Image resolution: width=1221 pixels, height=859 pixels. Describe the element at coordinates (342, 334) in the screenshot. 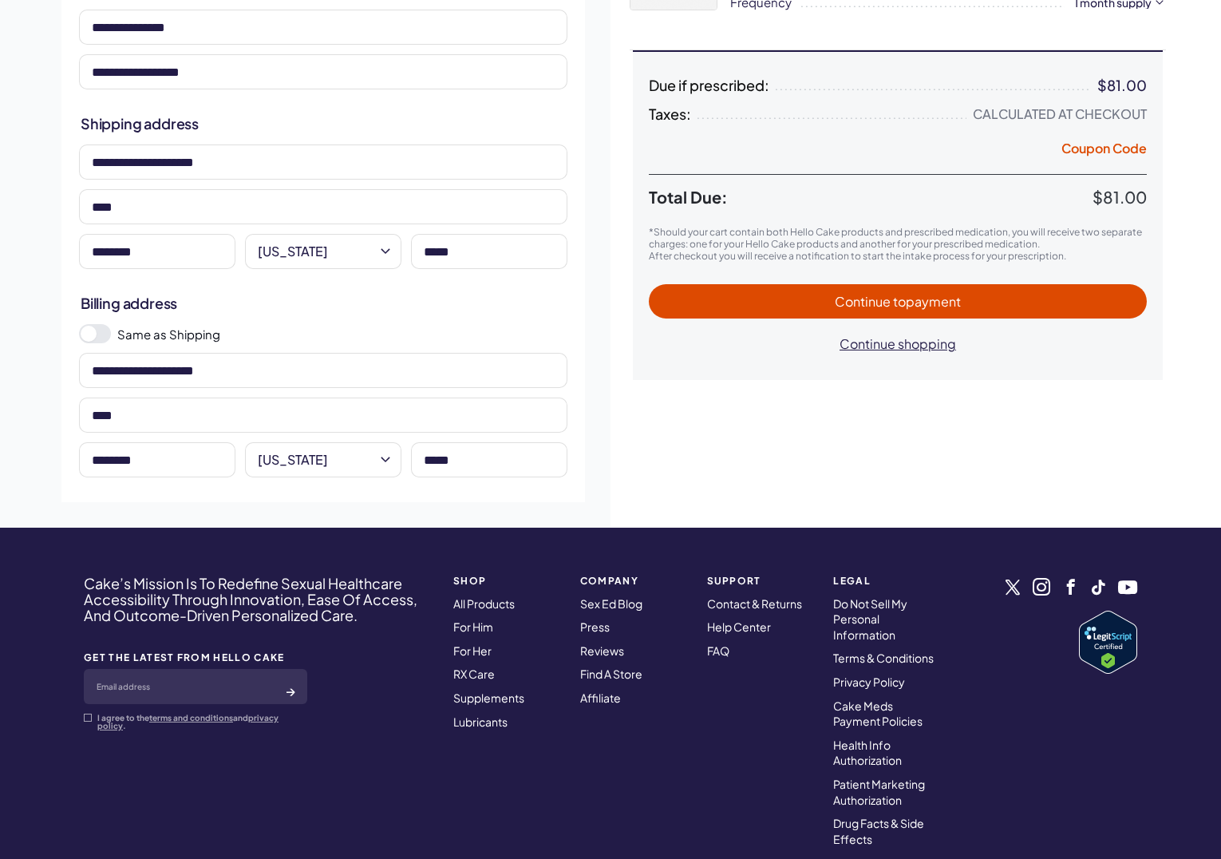

I see `label: Same as Shipping` at that location.